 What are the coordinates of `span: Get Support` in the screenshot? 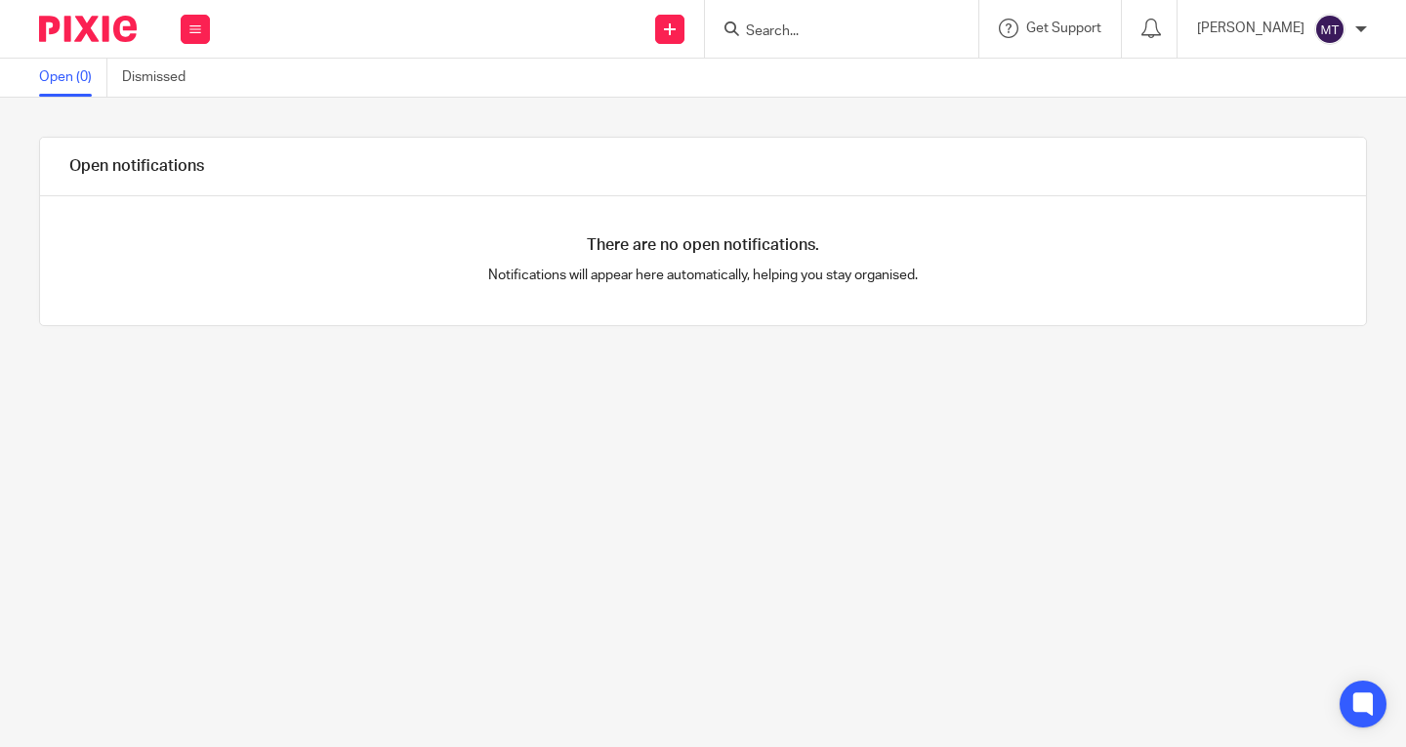 It's located at (1063, 28).